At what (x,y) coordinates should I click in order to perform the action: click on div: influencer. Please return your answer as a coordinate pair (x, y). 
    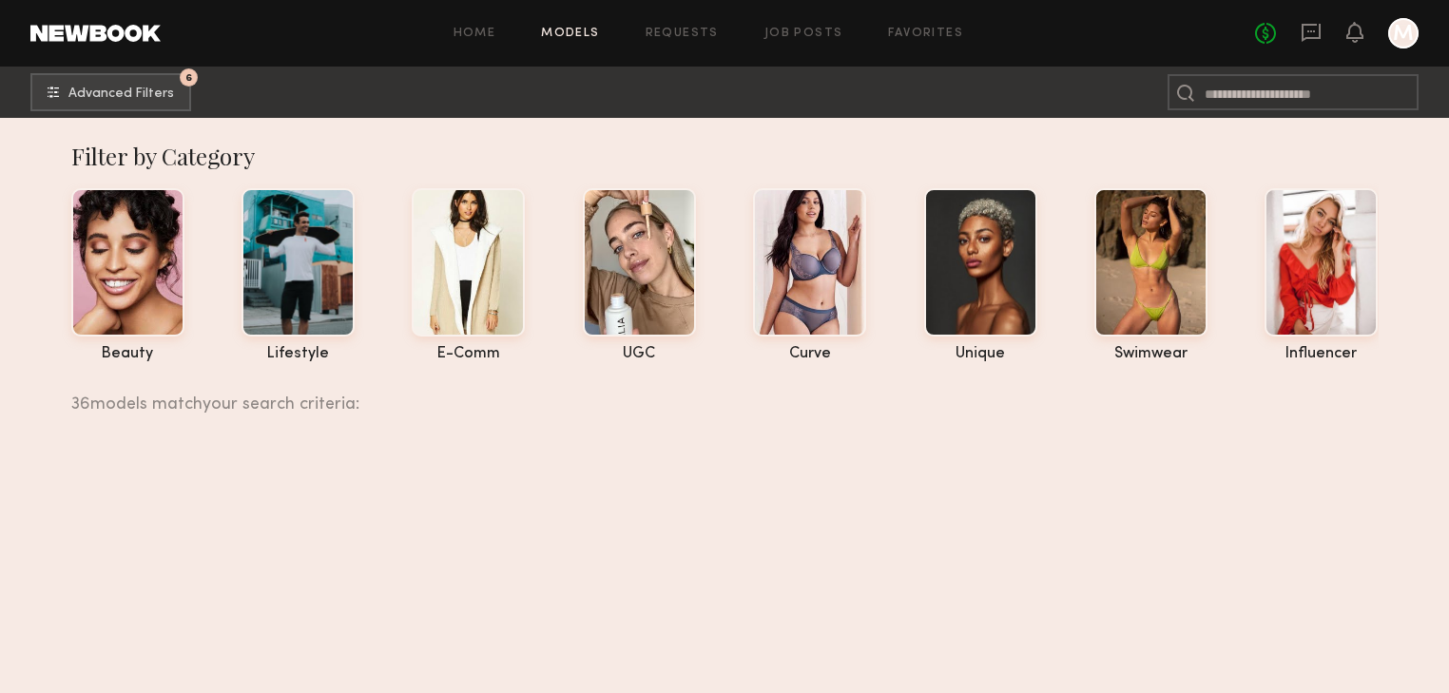
    Looking at the image, I should click on (1321, 354).